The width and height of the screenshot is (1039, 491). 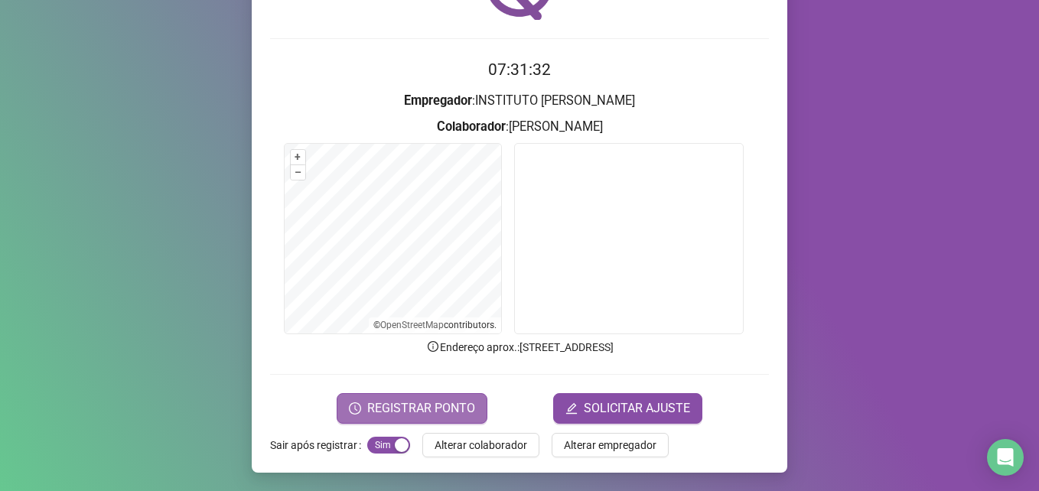 I want to click on span: Alterar empregador, so click(x=610, y=445).